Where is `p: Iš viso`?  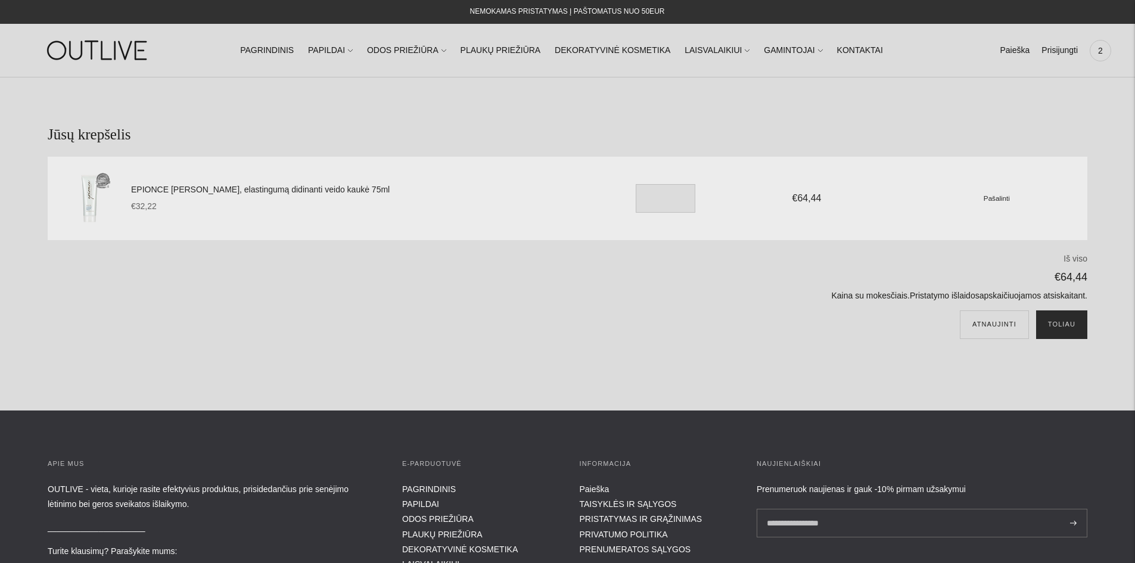 p: Iš viso is located at coordinates (750, 259).